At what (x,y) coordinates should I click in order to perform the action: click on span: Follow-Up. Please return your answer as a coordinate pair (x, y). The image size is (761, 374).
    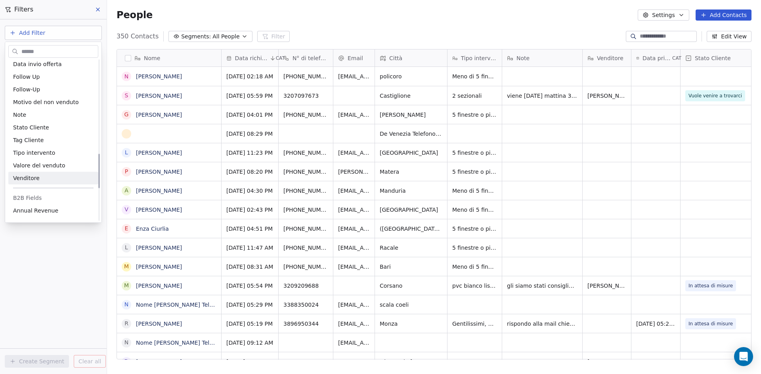
    Looking at the image, I should click on (27, 90).